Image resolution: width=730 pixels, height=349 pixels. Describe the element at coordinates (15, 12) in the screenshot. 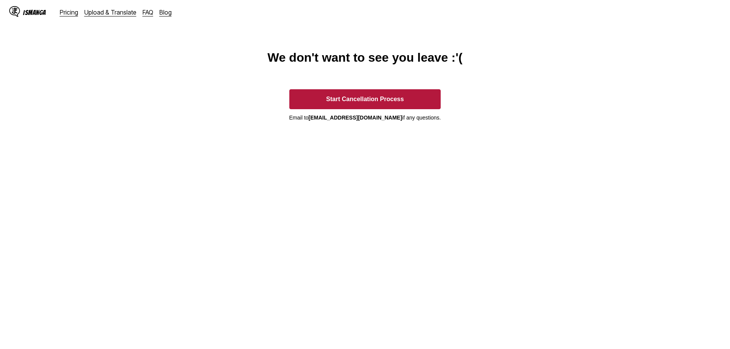

I see `img: IsManga Logo` at that location.